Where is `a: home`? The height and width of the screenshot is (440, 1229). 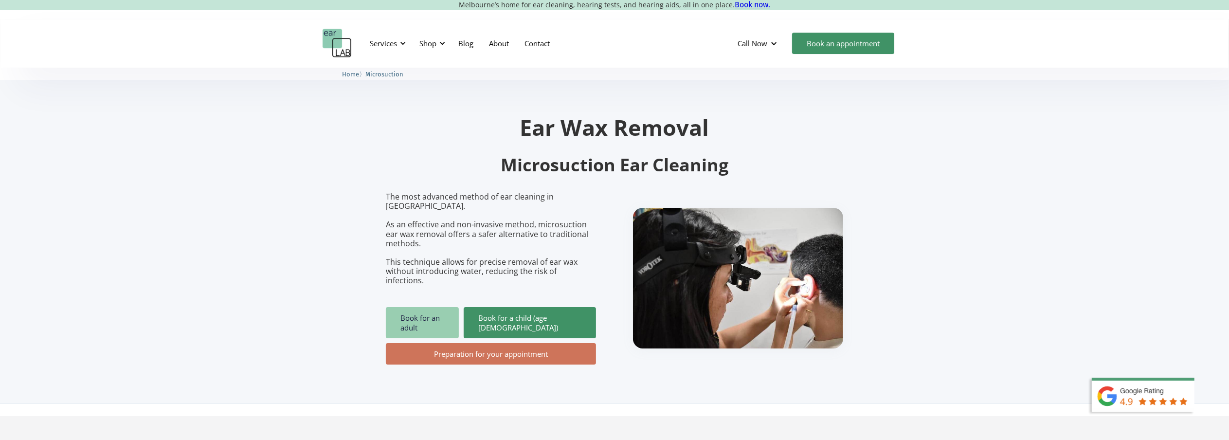
a: home is located at coordinates (337, 43).